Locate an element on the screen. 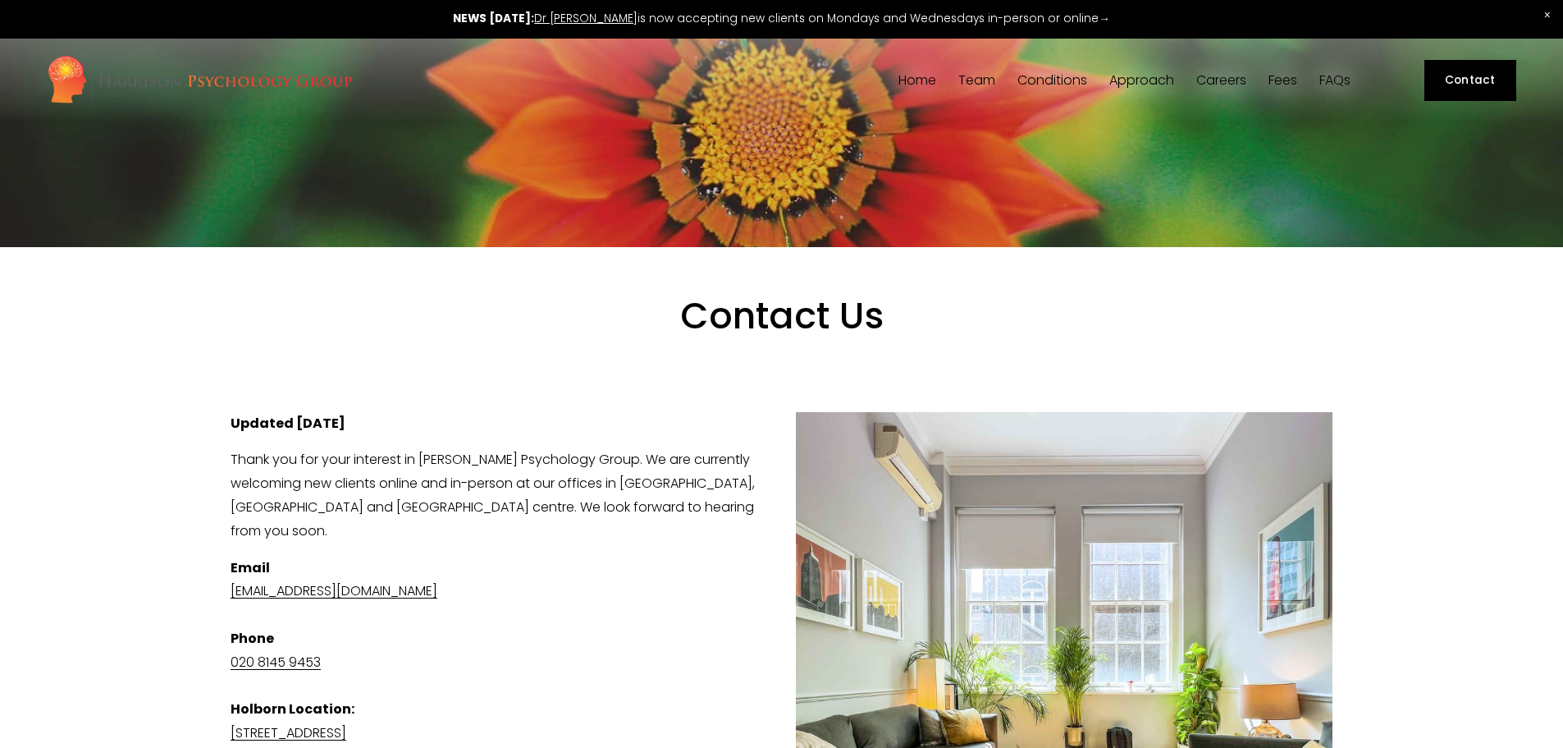 The height and width of the screenshot is (748, 1563). span: Conditions is located at coordinates (1052, 80).